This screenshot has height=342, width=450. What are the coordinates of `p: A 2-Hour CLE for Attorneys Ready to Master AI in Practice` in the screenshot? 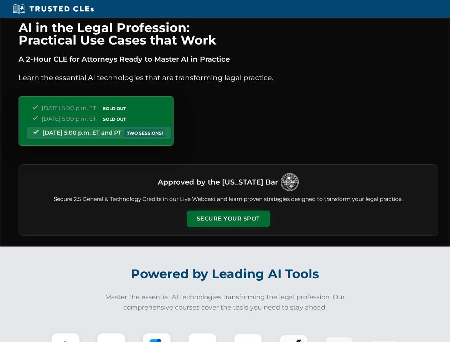 It's located at (229, 59).